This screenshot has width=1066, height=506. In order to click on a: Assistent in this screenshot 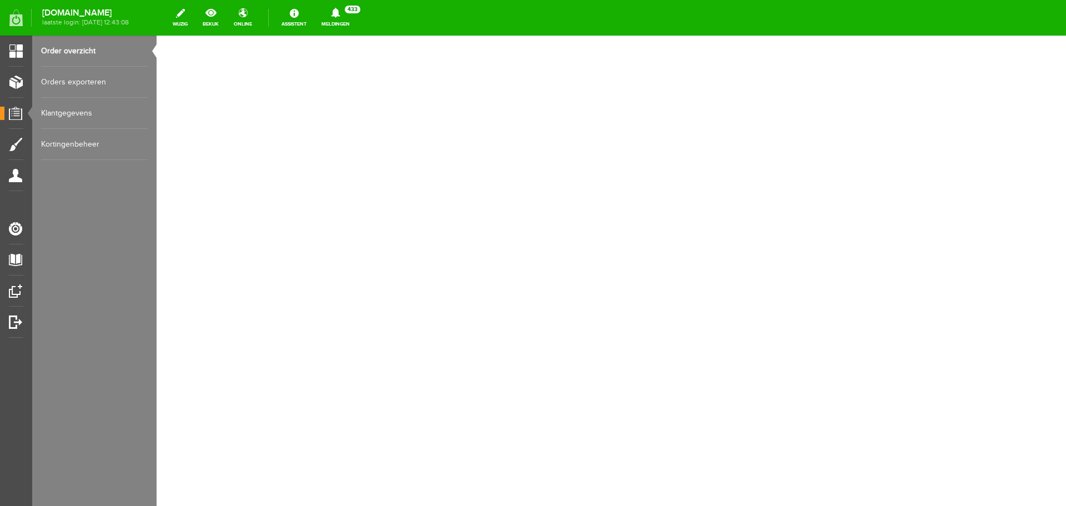, I will do `click(294, 18)`.